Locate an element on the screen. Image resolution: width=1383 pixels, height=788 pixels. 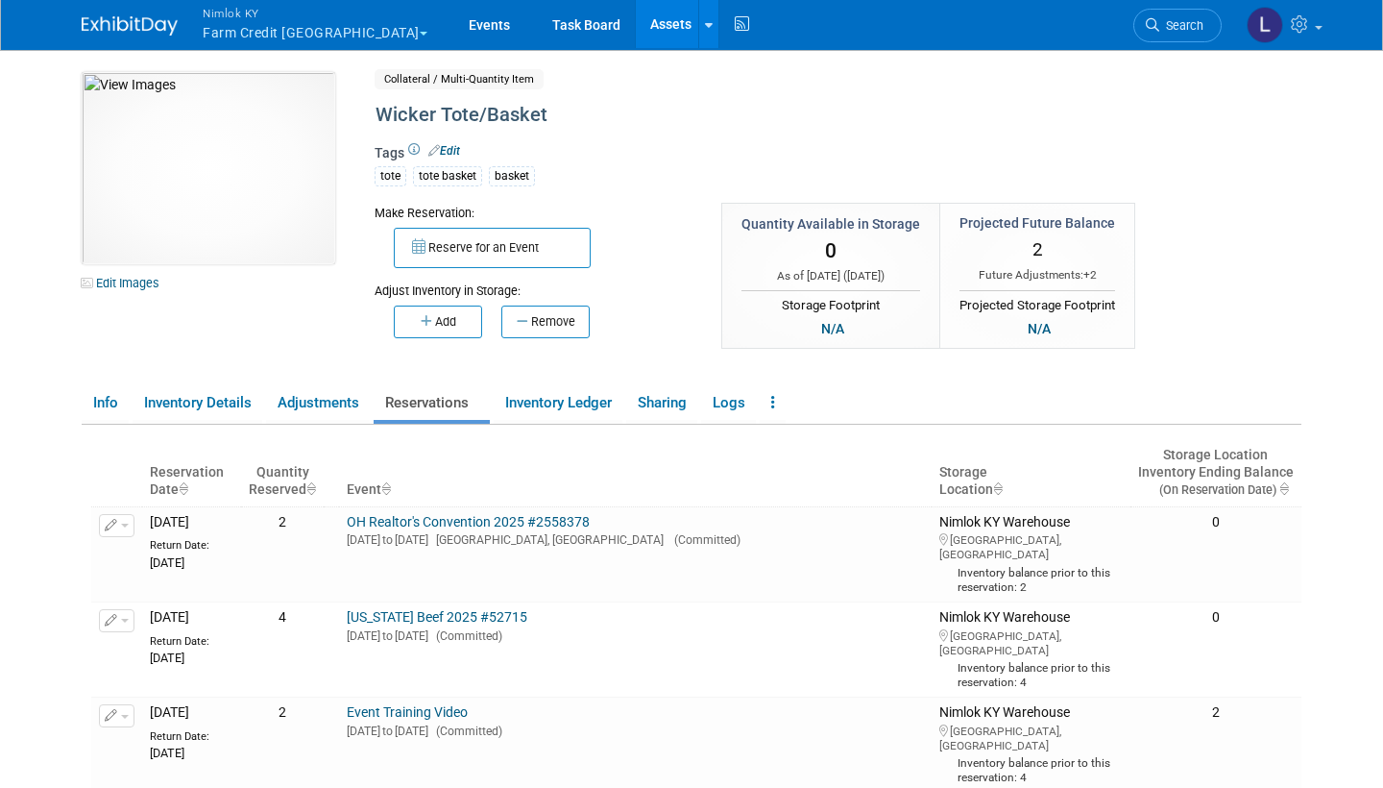
div: basket is located at coordinates (512, 176).